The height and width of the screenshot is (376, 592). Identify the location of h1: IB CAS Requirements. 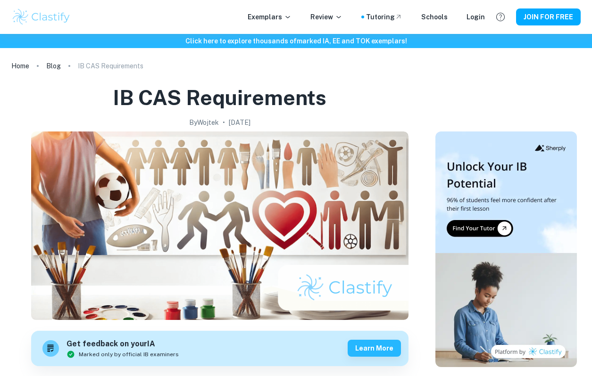
(219, 98).